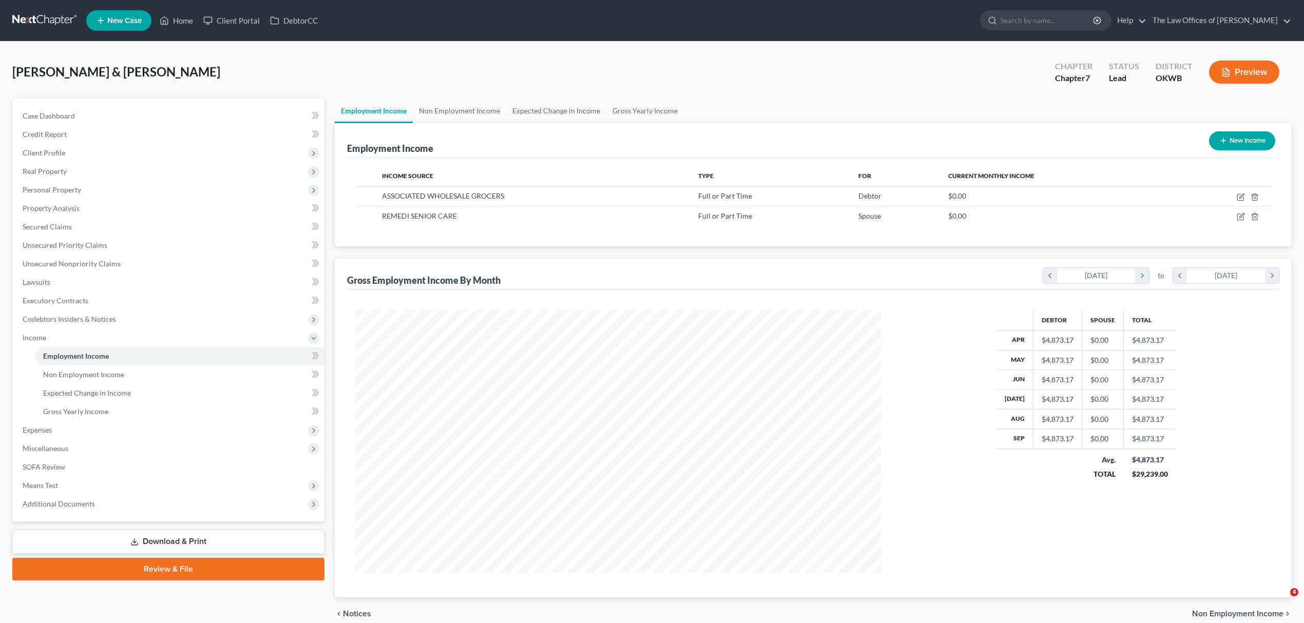  What do you see at coordinates (34, 337) in the screenshot?
I see `span: Income` at bounding box center [34, 337].